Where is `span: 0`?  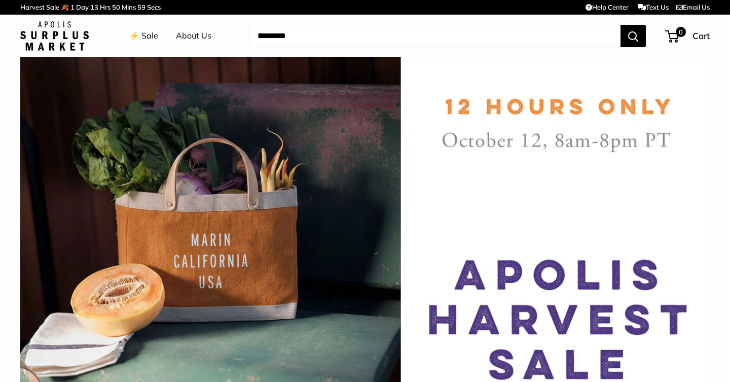
span: 0 is located at coordinates (681, 32).